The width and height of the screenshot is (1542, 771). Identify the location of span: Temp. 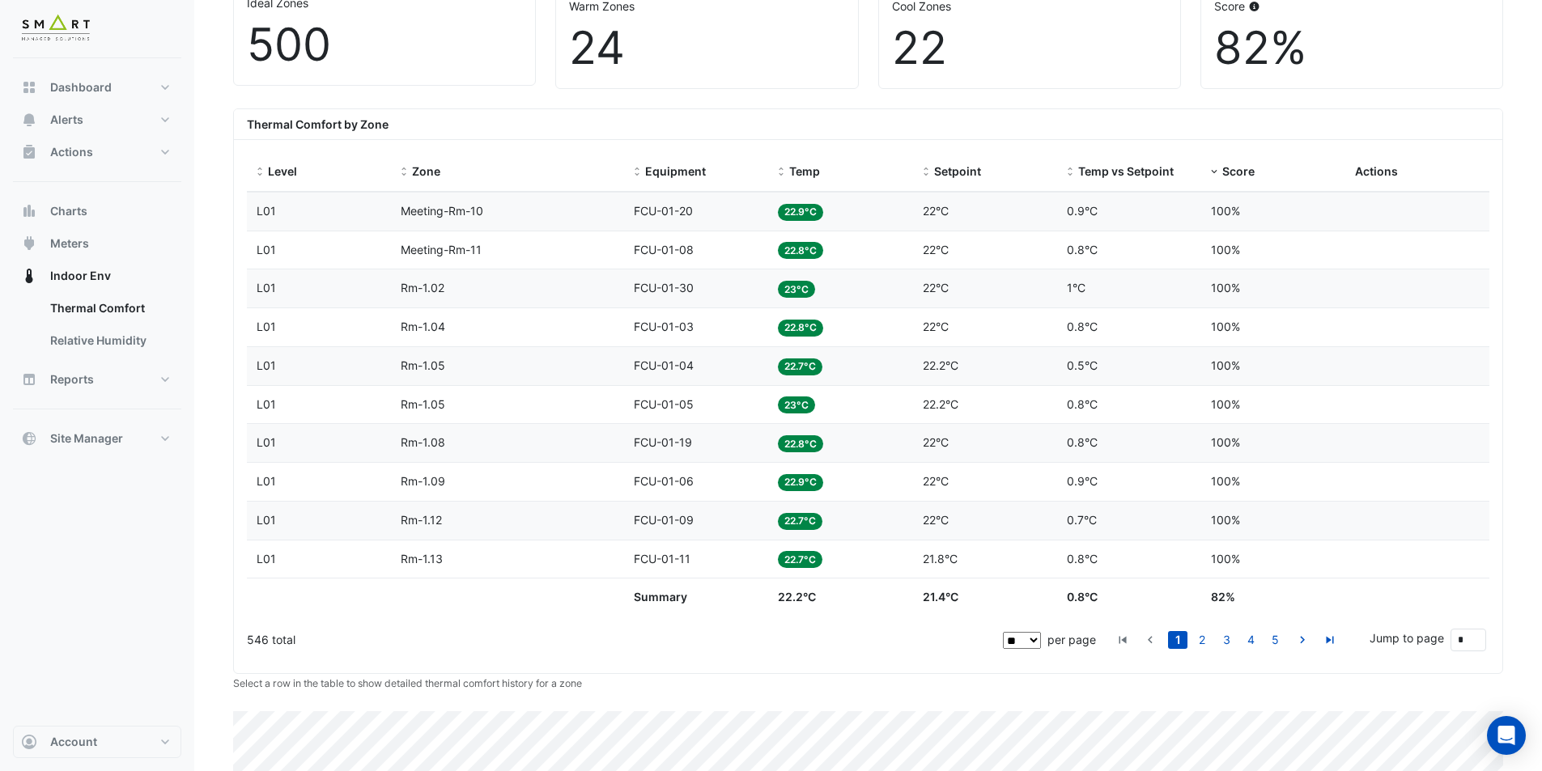
(805, 171).